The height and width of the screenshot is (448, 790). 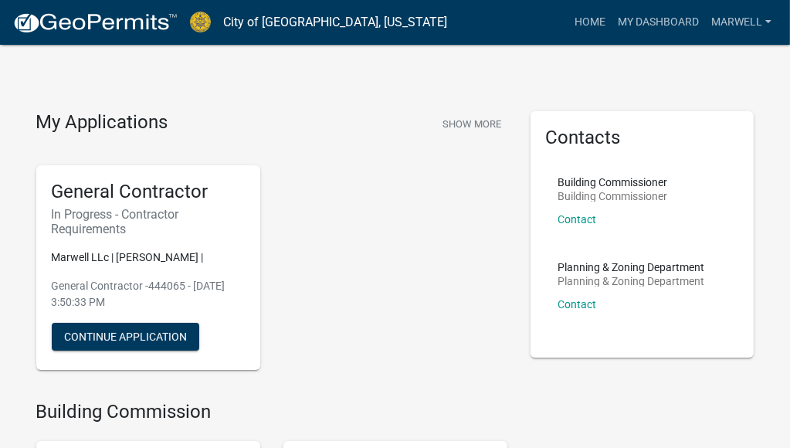 What do you see at coordinates (272, 412) in the screenshot?
I see `h4: Building Commission` at bounding box center [272, 412].